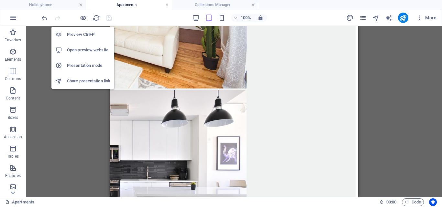  What do you see at coordinates (215, 5) in the screenshot?
I see `h4: Collections Manager` at bounding box center [215, 5].